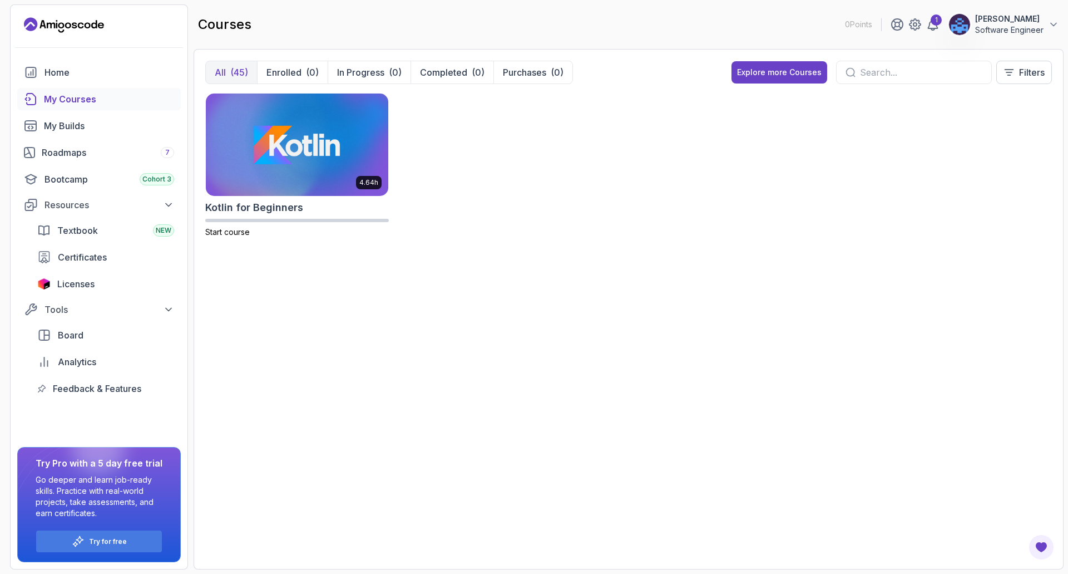  Describe the element at coordinates (921, 72) in the screenshot. I see `input: Search...` at that location.